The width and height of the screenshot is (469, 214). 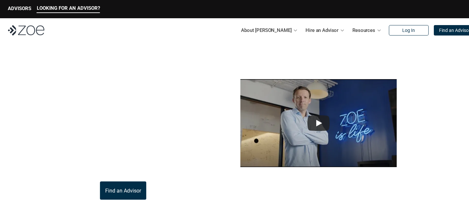 I want to click on a: Log In, so click(x=409, y=30).